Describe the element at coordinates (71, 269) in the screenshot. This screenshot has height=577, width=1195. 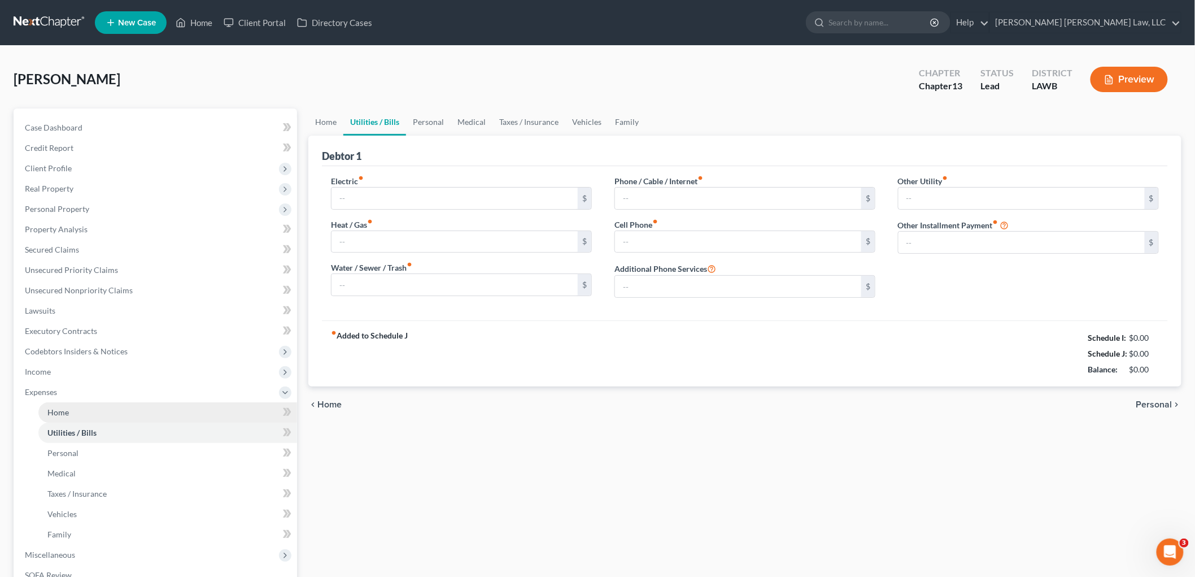
I see `span: Unsecured Priority Claims` at that location.